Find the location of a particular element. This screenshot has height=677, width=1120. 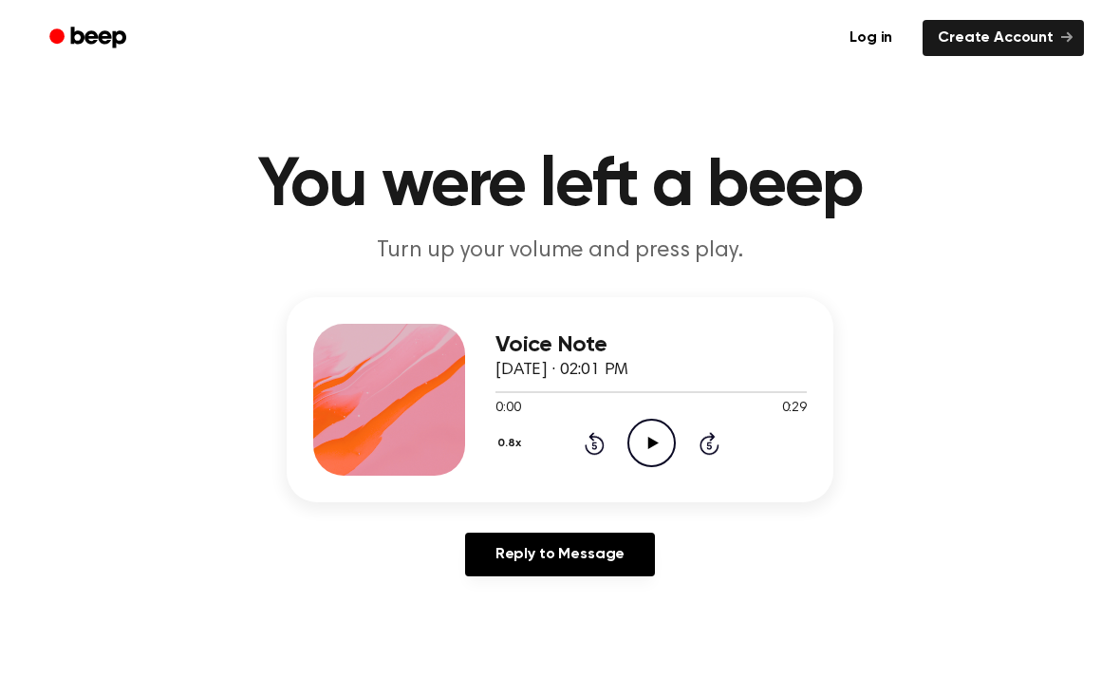

button: 0.8x is located at coordinates (512, 443).